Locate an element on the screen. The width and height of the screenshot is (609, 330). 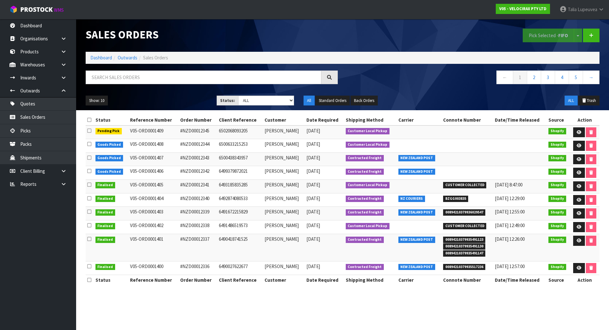
th: Source is located at coordinates (558, 120).